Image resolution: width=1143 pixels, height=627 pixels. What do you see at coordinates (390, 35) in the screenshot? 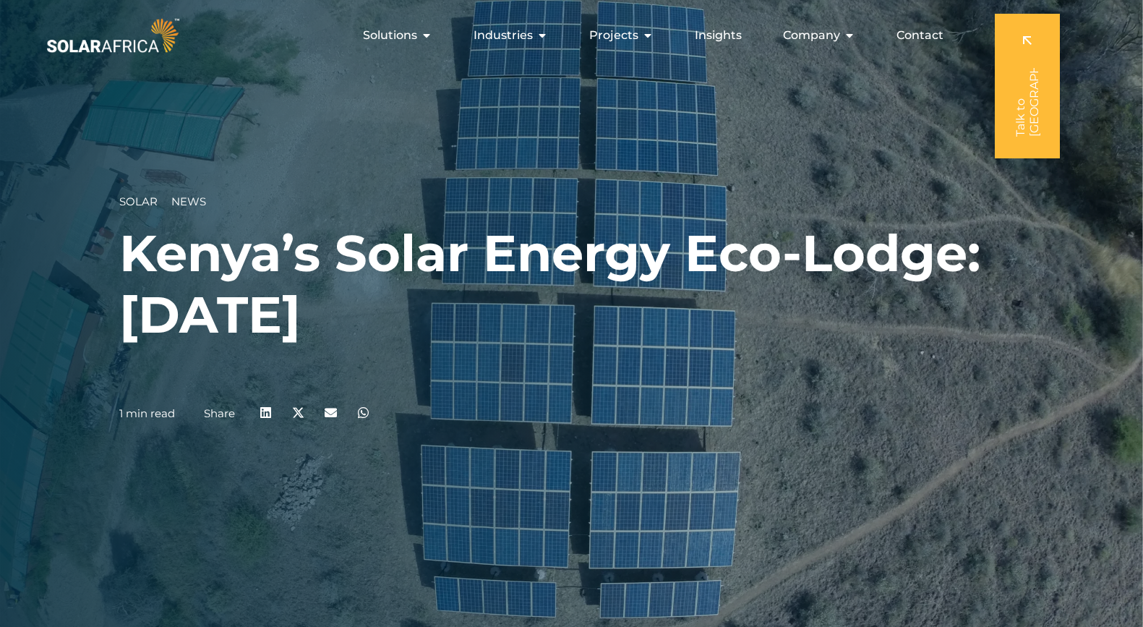
I see `span: Solutions` at bounding box center [390, 35].